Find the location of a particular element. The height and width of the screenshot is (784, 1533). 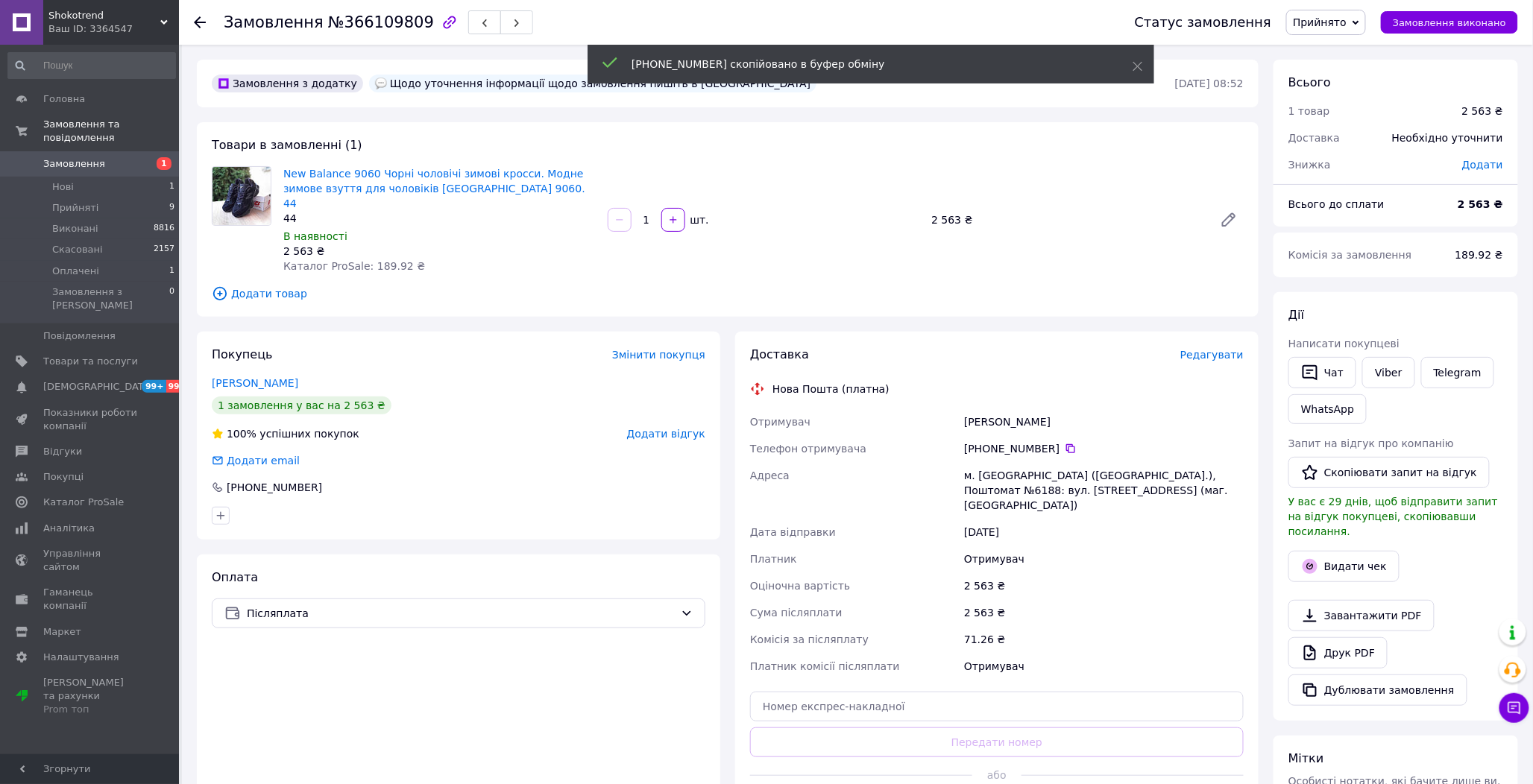

span: 8816 is located at coordinates (164, 229).